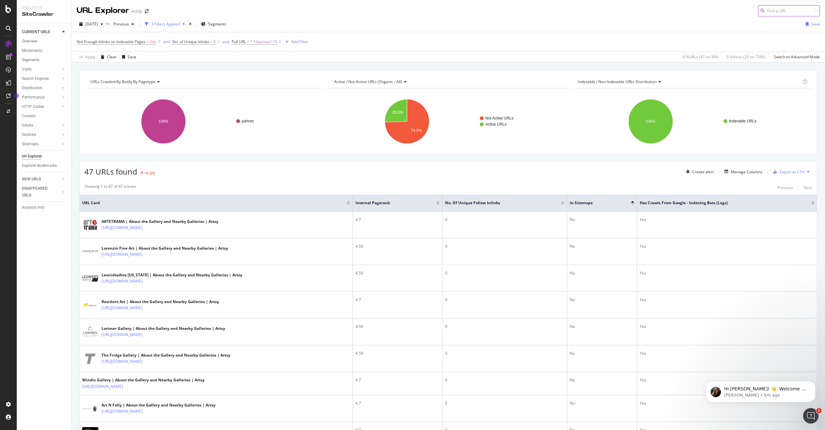 The height and width of the screenshot is (430, 825). Describe the element at coordinates (795, 57) in the screenshot. I see `button: Switch to Advanced Mode` at that location.